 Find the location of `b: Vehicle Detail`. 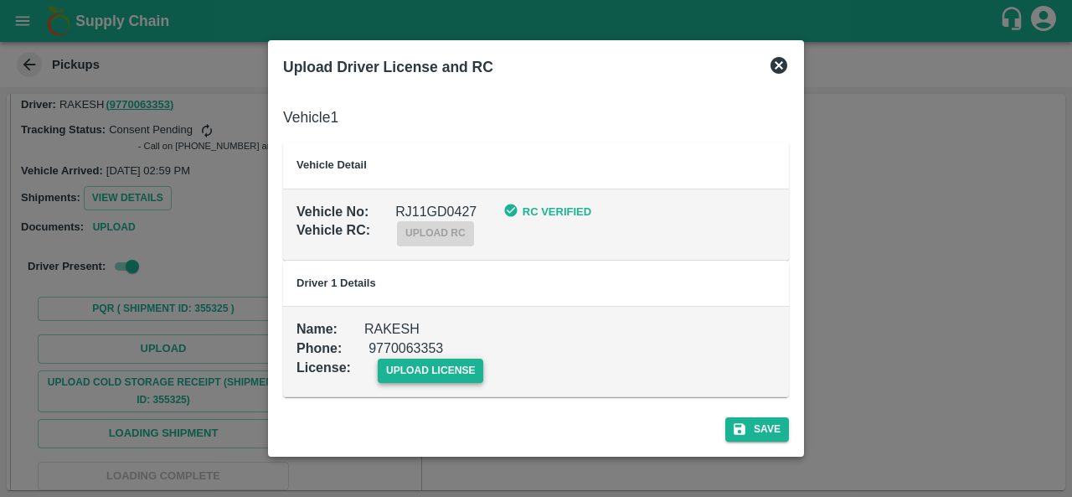

b: Vehicle Detail is located at coordinates (332, 164).